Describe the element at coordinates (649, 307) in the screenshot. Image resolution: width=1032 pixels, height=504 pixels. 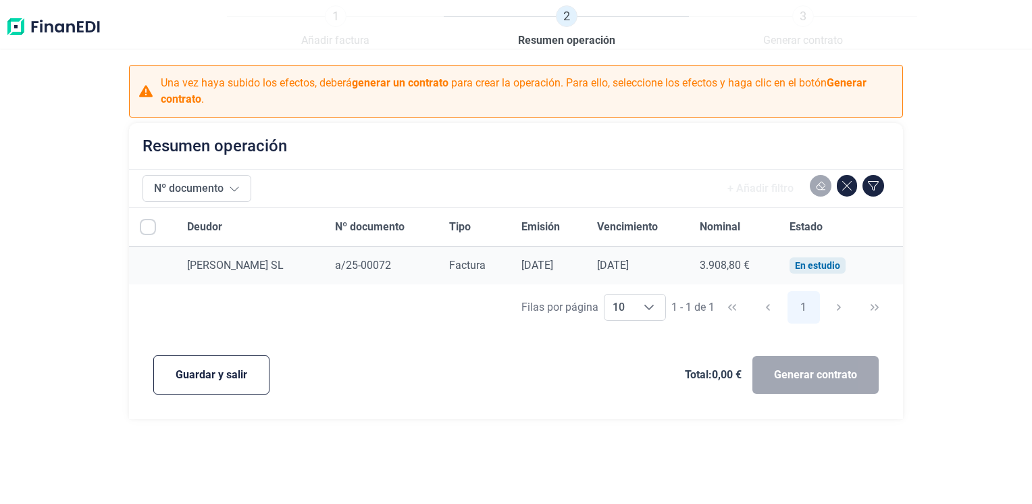
I see `div: Choose` at that location.